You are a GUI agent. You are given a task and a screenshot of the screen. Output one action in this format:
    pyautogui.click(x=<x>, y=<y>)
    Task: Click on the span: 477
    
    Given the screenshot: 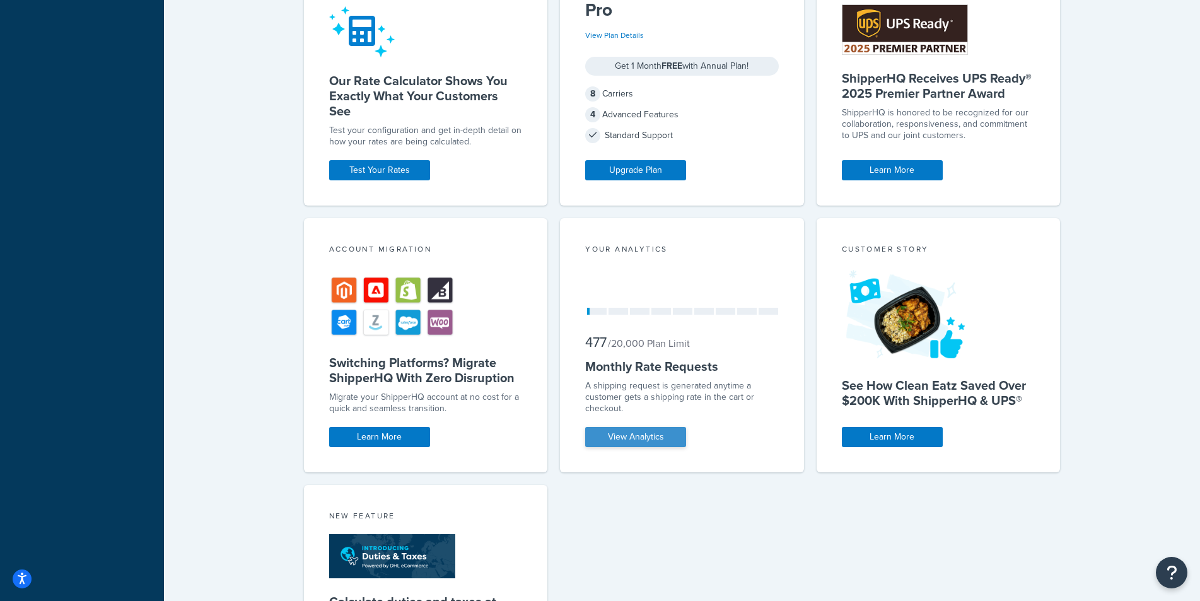 What is the action you would take?
    pyautogui.click(x=596, y=342)
    